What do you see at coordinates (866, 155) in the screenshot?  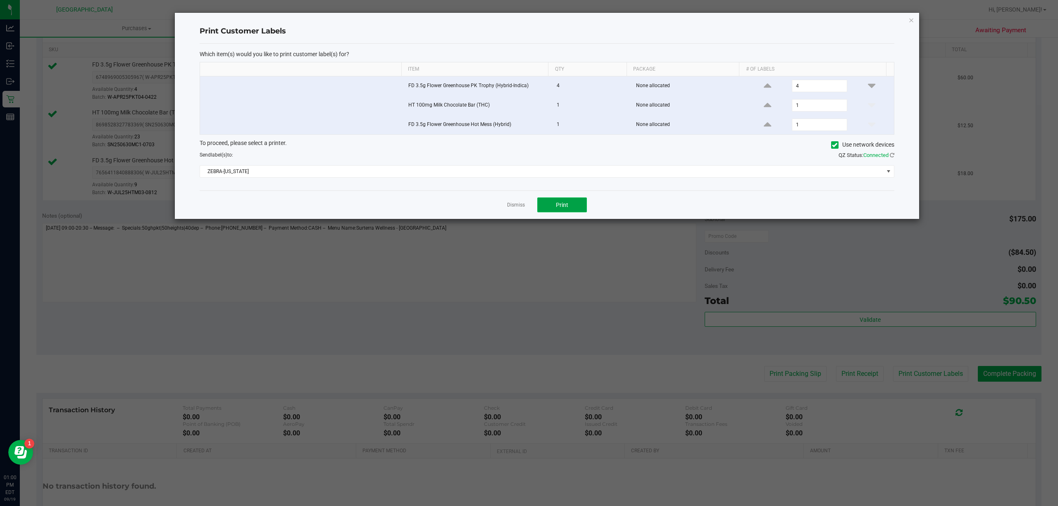 I see `span: QZ Status:` at bounding box center [866, 155].